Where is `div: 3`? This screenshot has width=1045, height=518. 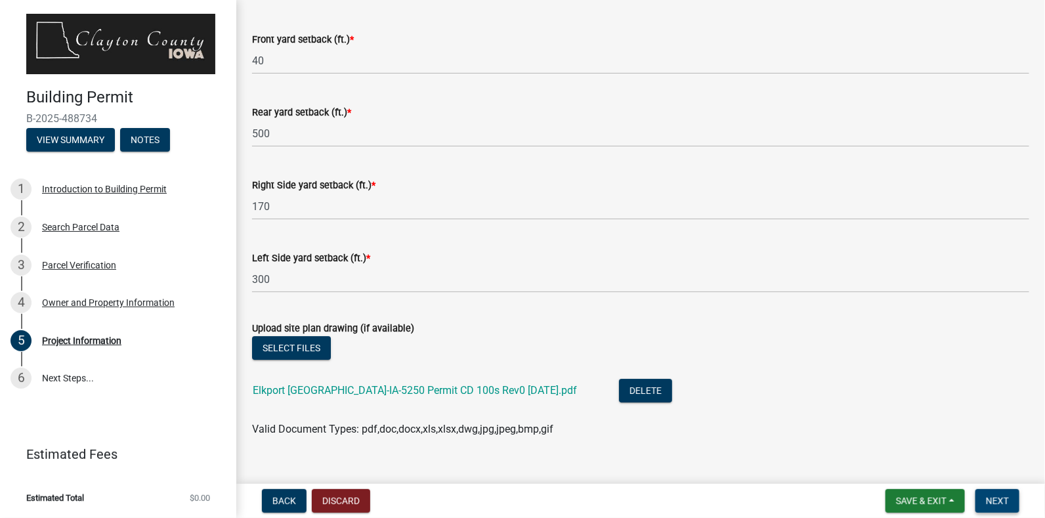
div: 3 is located at coordinates (21, 265).